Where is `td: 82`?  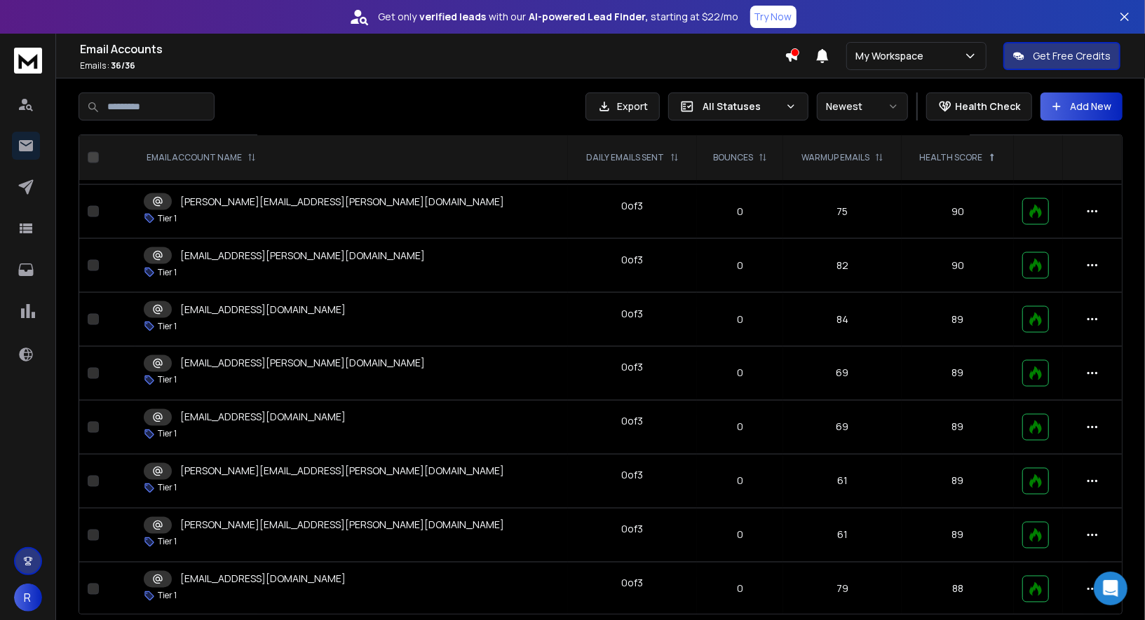 td: 82 is located at coordinates (842, 266).